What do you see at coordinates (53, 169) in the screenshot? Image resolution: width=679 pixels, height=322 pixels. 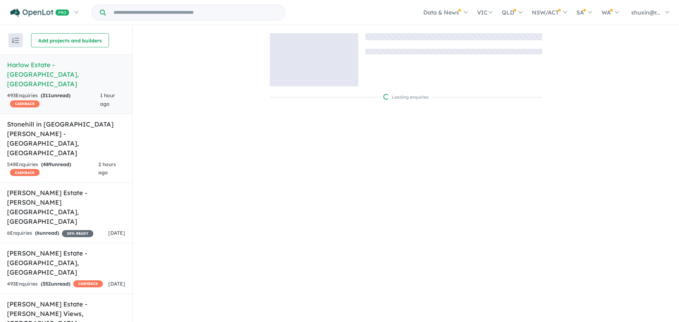 I see `div: 548 Enquir ies` at bounding box center [53, 169].